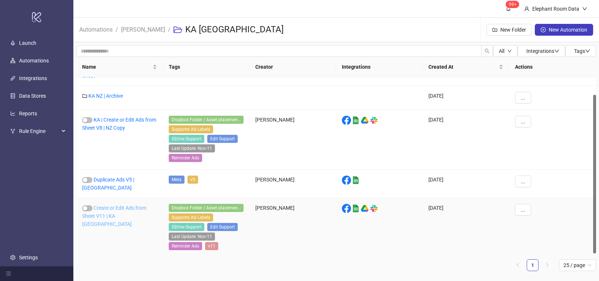 The image size is (599, 281). I want to click on th: Integrations, so click(379, 67).